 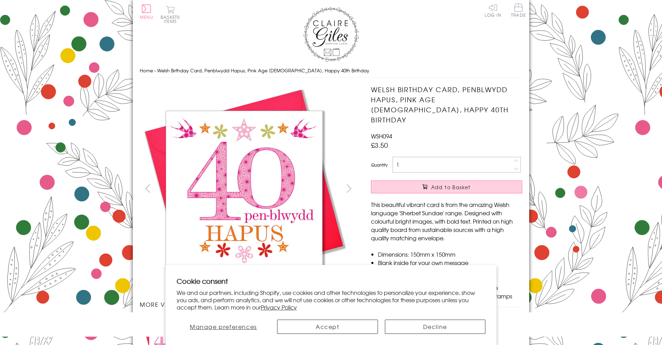 I want to click on h3: More views, so click(x=248, y=304).